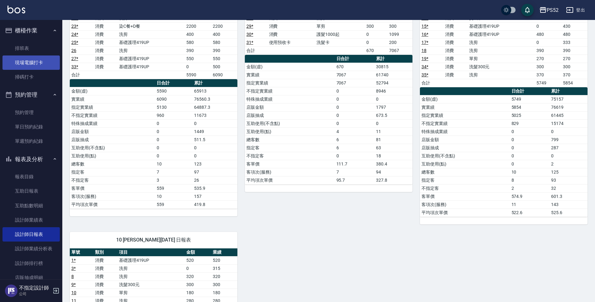  Describe the element at coordinates (31, 278) in the screenshot. I see `a: 店販抽成明細` at that location.